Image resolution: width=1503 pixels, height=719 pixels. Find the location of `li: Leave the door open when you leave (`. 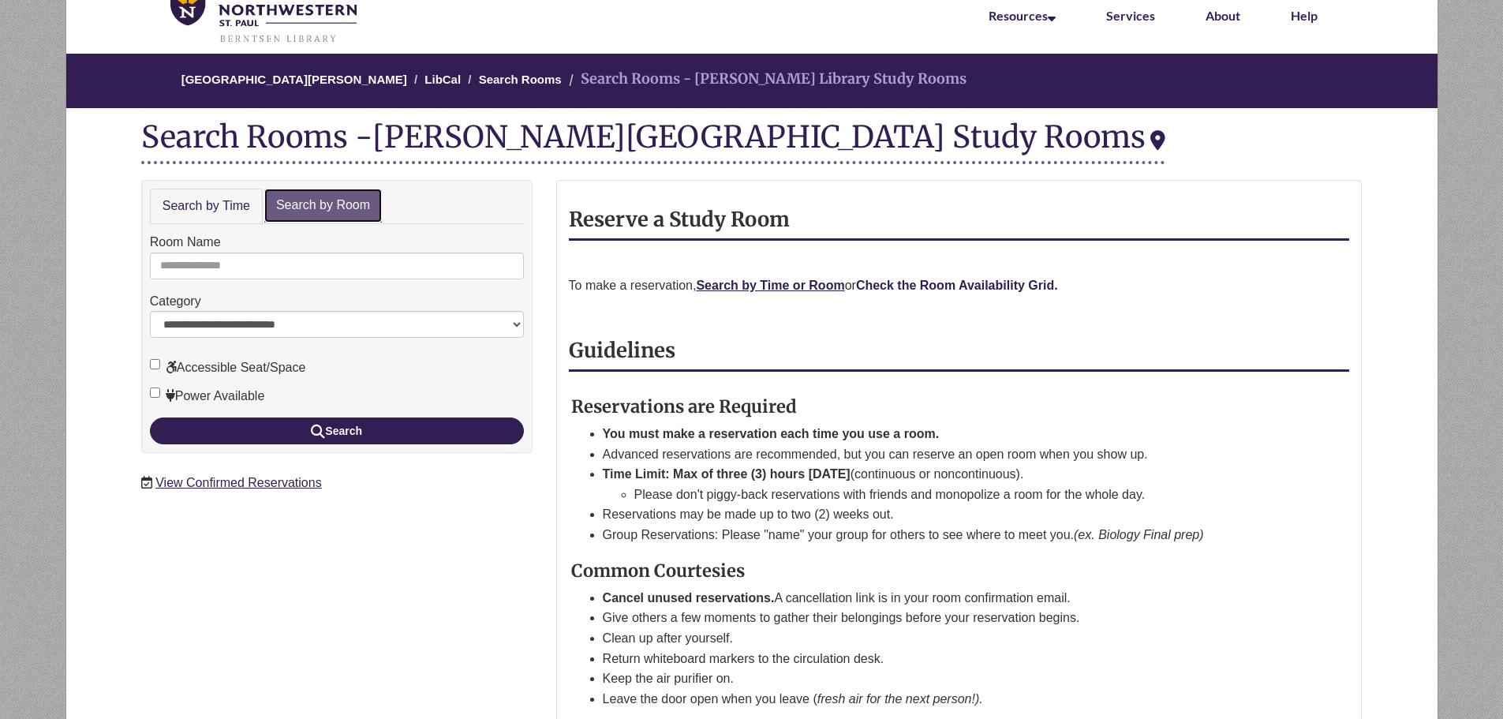

li: Leave the door open when you leave ( is located at coordinates (957, 699).